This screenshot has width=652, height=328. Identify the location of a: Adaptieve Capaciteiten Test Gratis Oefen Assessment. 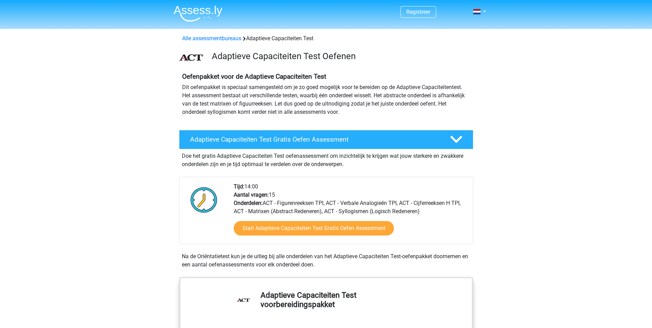
(326, 140).